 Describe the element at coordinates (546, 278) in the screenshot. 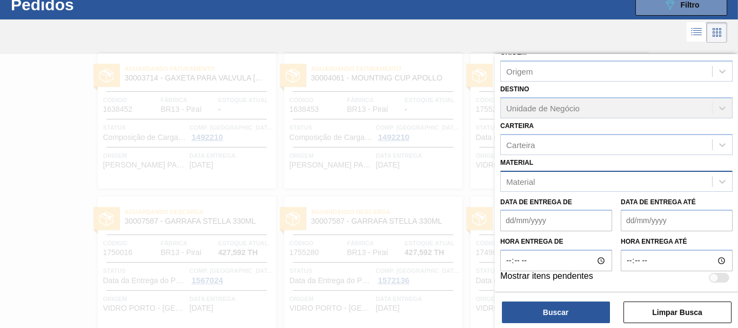

I see `label: Mostrar itens pendentes` at that location.